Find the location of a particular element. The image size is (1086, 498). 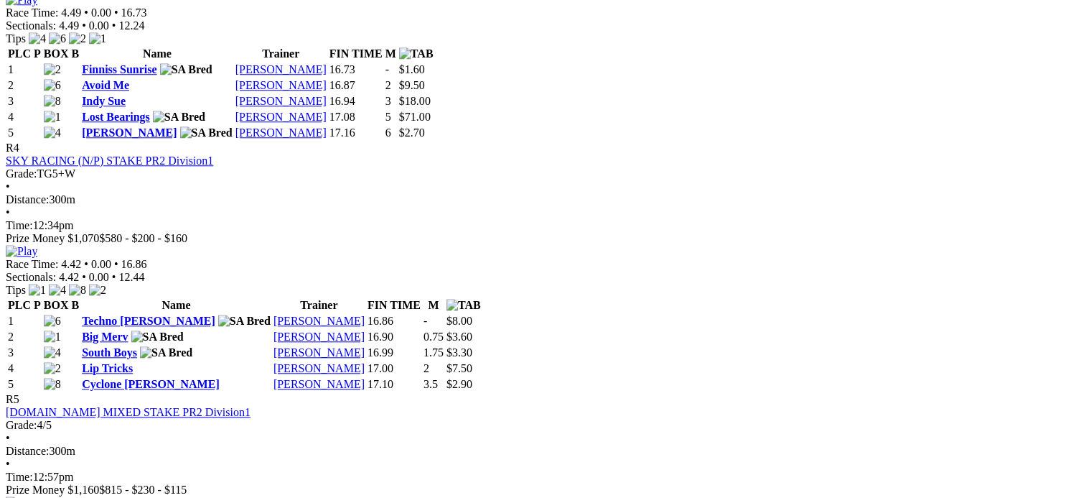

div: Prize Money $1,160 is located at coordinates (543, 490).